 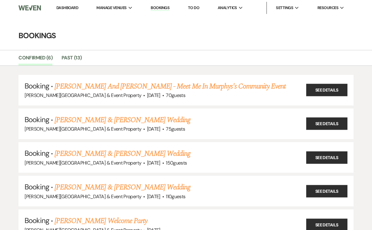 What do you see at coordinates (30, 8) in the screenshot?
I see `img: Weven Logo` at bounding box center [30, 8].